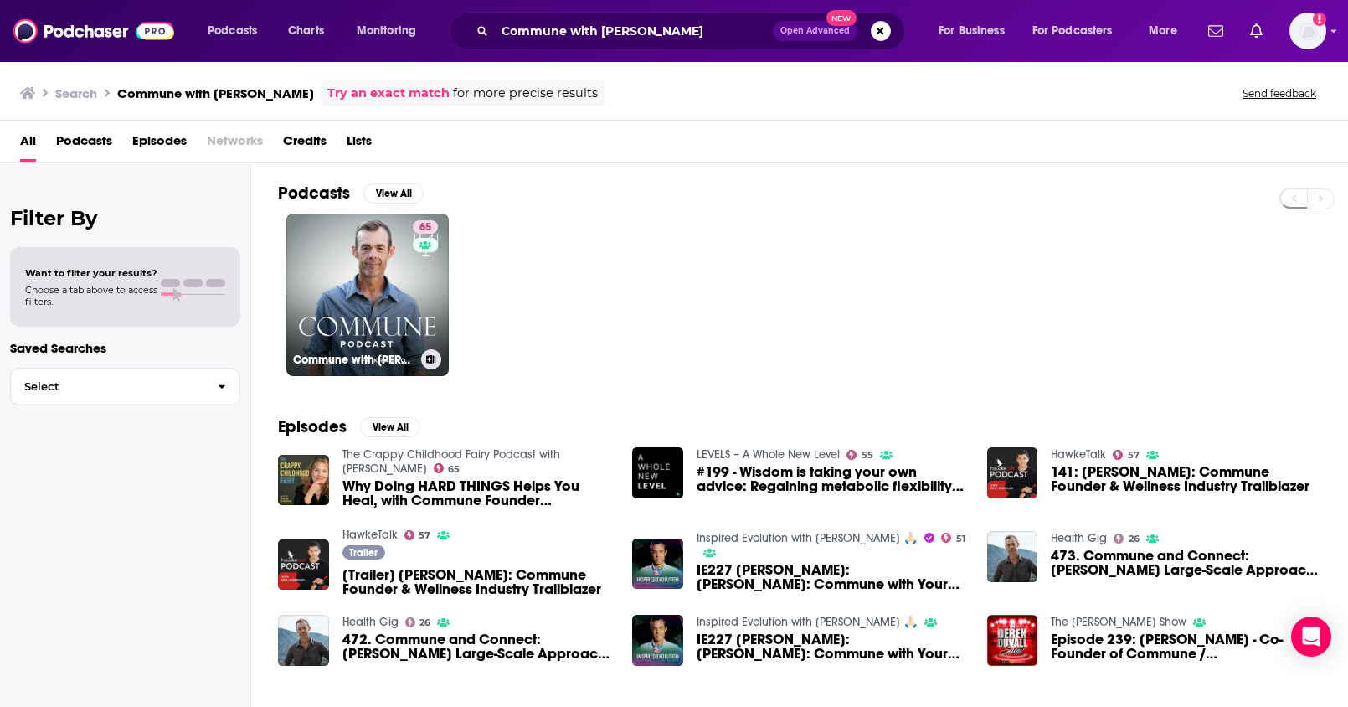 The width and height of the screenshot is (1348, 707). Describe the element at coordinates (1279, 93) in the screenshot. I see `button: Send feedback` at that location.